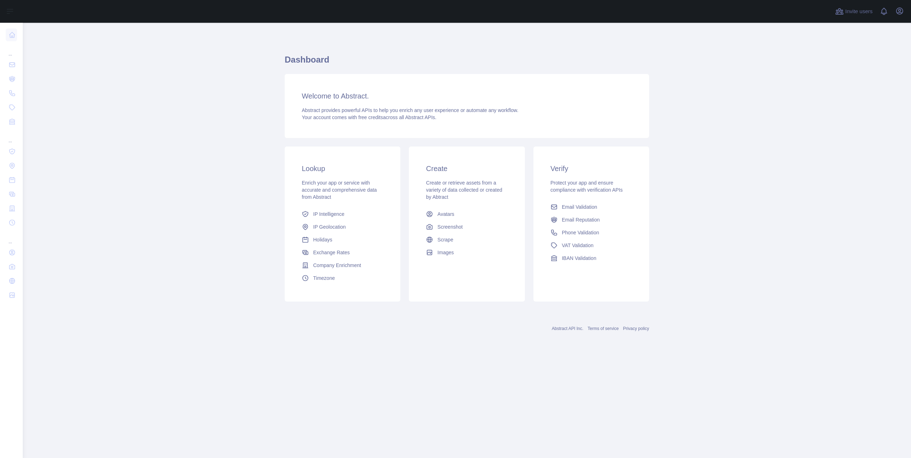 The image size is (911, 458). What do you see at coordinates (466, 214) in the screenshot?
I see `a: Avatars` at bounding box center [466, 214].